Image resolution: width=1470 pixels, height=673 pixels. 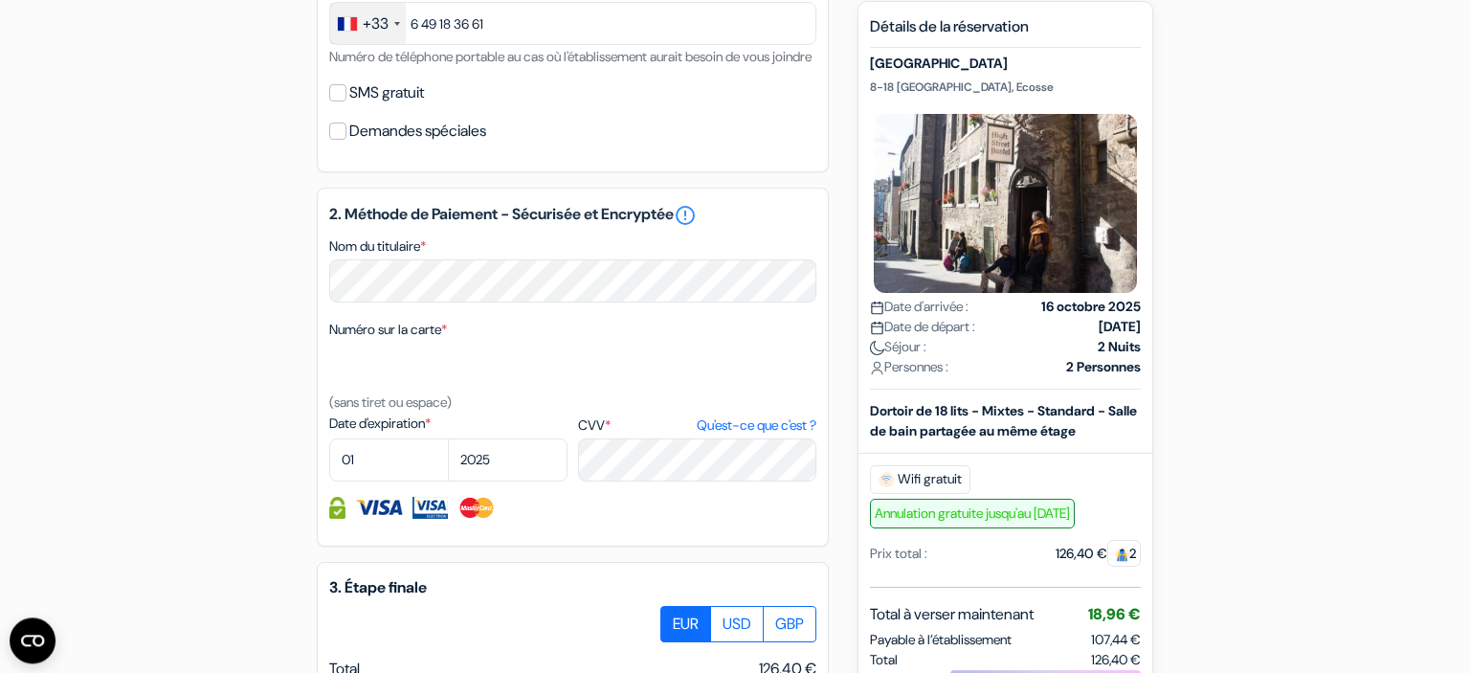 I want to click on h5: Détails de la réservation, so click(x=1005, y=33).